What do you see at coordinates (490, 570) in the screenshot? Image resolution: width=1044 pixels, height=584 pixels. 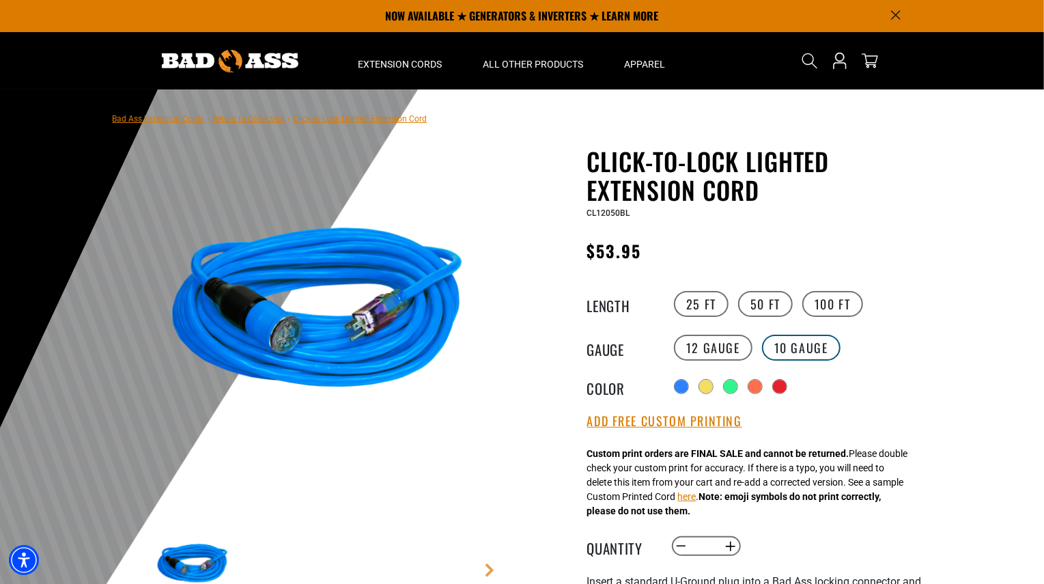 I see `a: Next` at bounding box center [490, 570].